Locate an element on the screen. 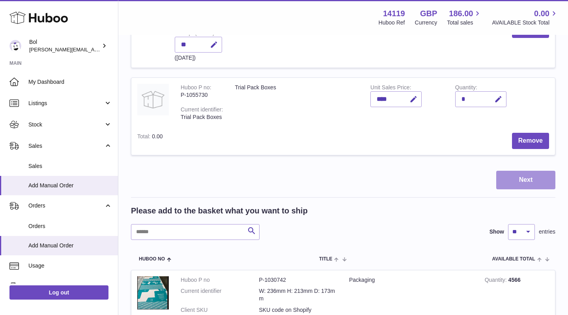 The image size is (568, 315). img: Scott.Sutcliffe@bolfoods.com is located at coordinates (15, 46).